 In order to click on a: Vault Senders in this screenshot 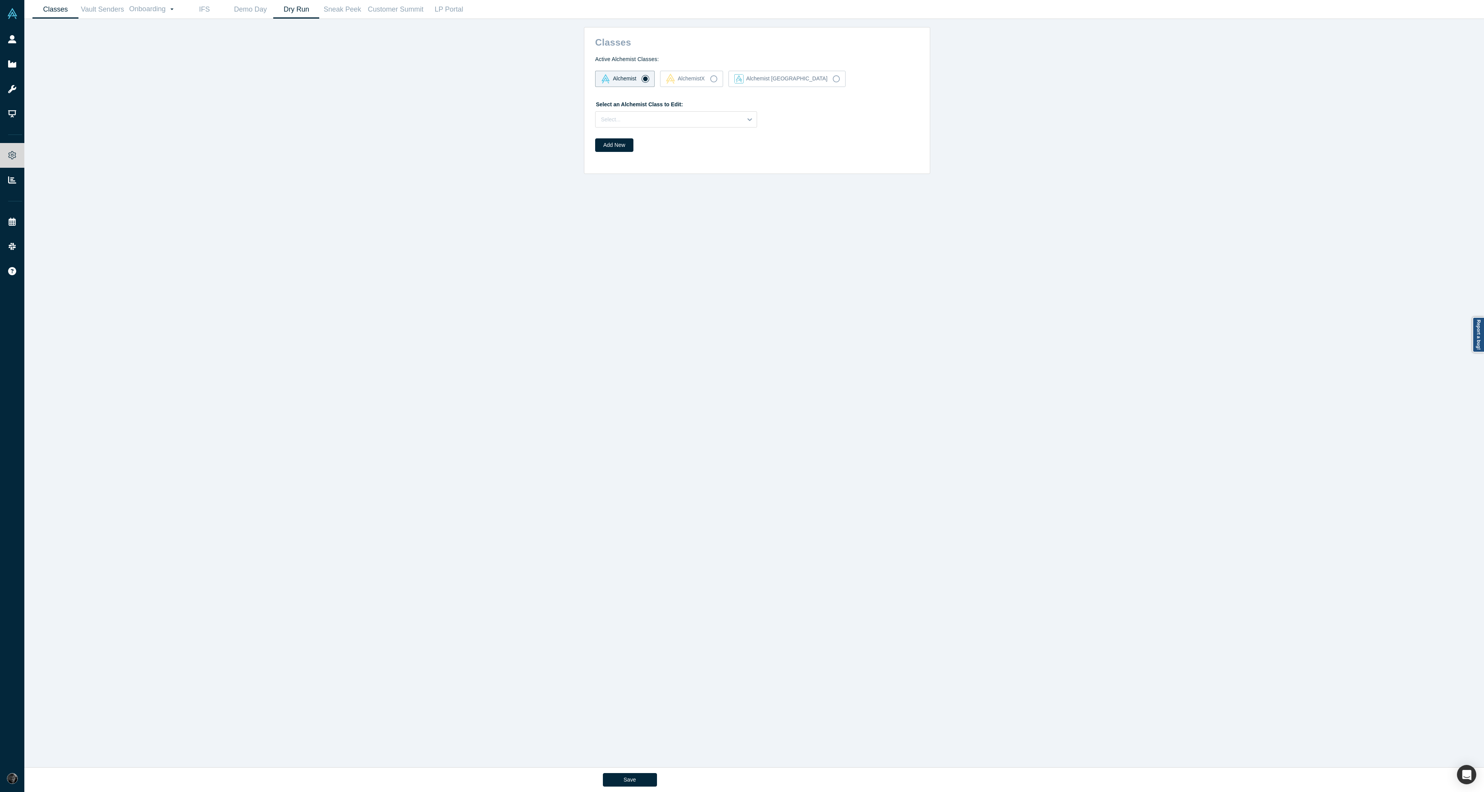, I will do `click(102, 9)`.